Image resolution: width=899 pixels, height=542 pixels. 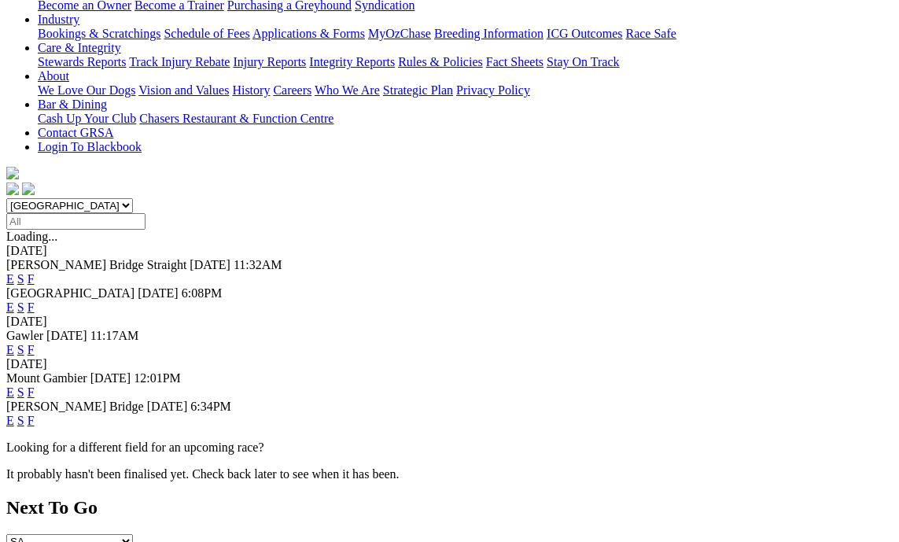 I want to click on p: Looking for a different field for an upcoming race?, so click(x=449, y=448).